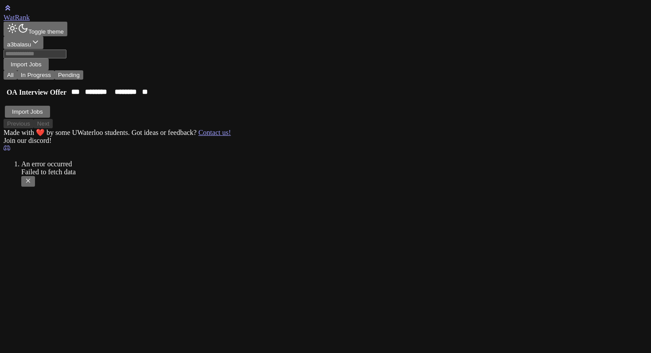 The height and width of the screenshot is (353, 651). What do you see at coordinates (36, 75) in the screenshot?
I see `button: In Progress` at bounding box center [36, 75].